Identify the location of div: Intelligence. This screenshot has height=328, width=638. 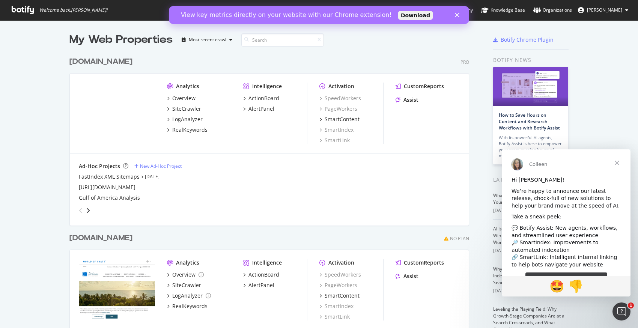
(267, 86).